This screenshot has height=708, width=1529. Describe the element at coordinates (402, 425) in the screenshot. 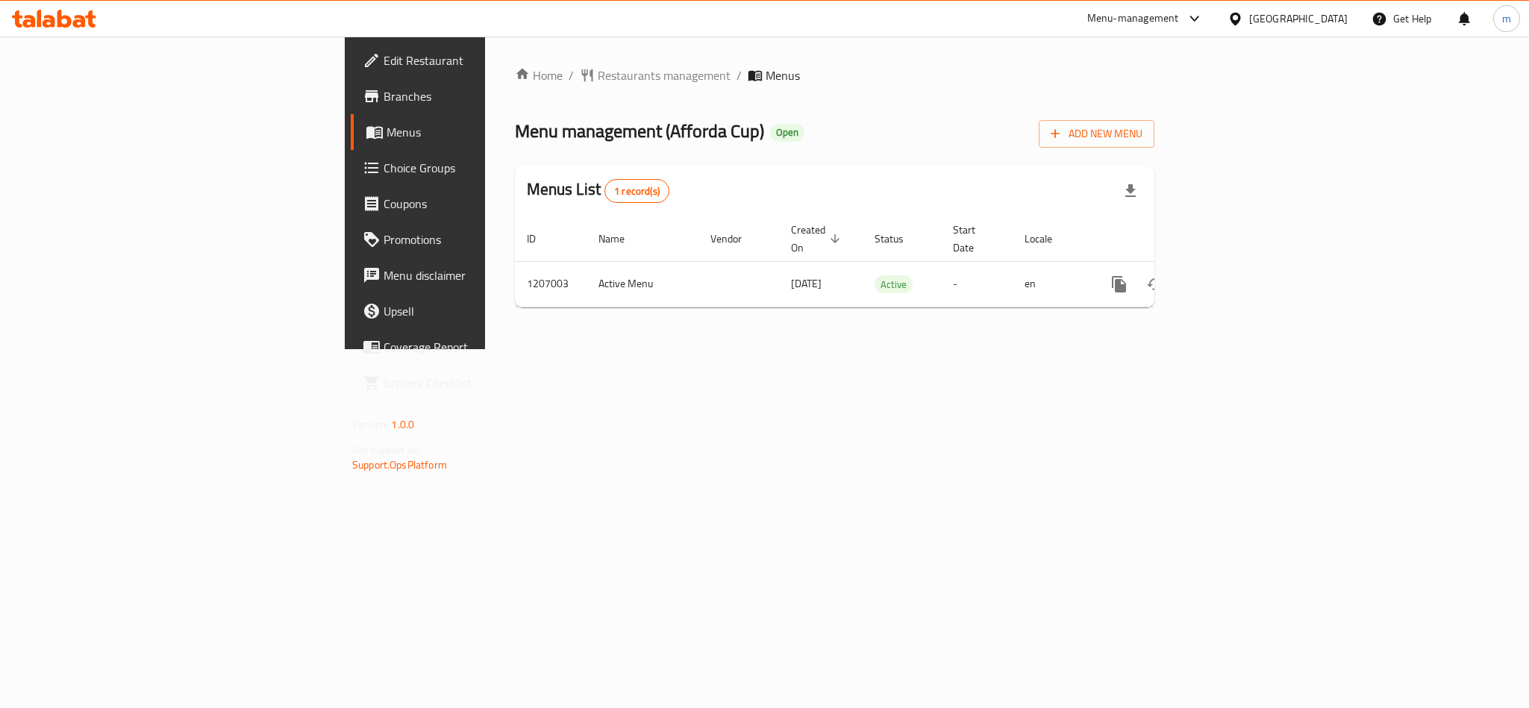

I see `span: 1.0.0` at that location.